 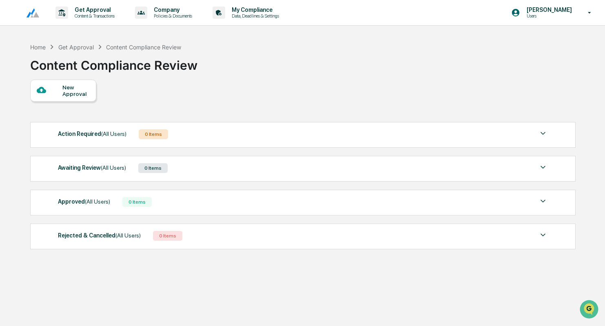 I want to click on a: 🔎Data Lookup, so click(x=30, y=122).